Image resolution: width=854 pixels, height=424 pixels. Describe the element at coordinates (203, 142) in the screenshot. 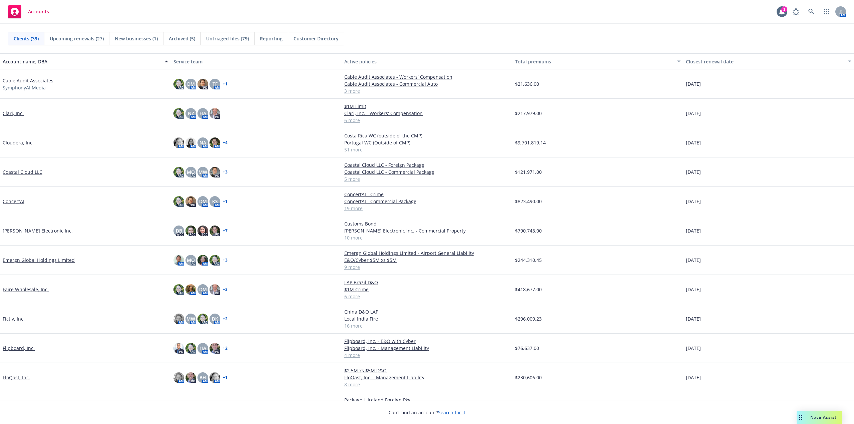

I see `span: NA` at that location.